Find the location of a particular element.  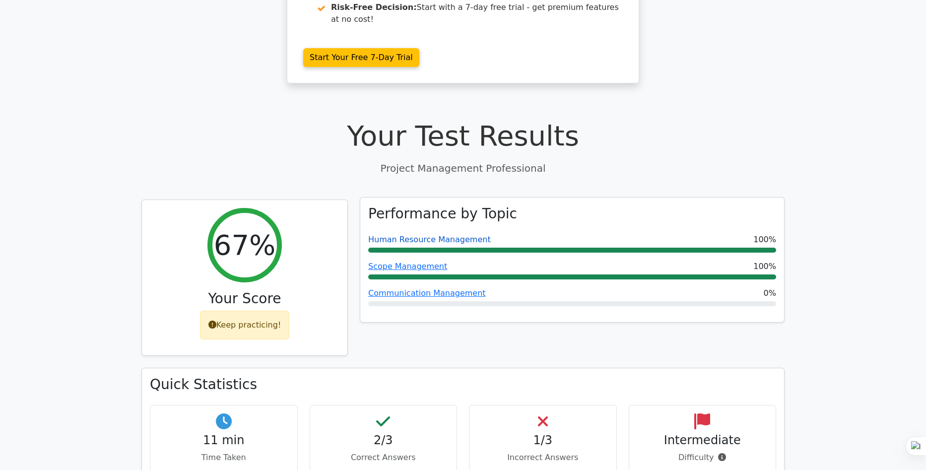

h4: 11 min is located at coordinates (224, 440).